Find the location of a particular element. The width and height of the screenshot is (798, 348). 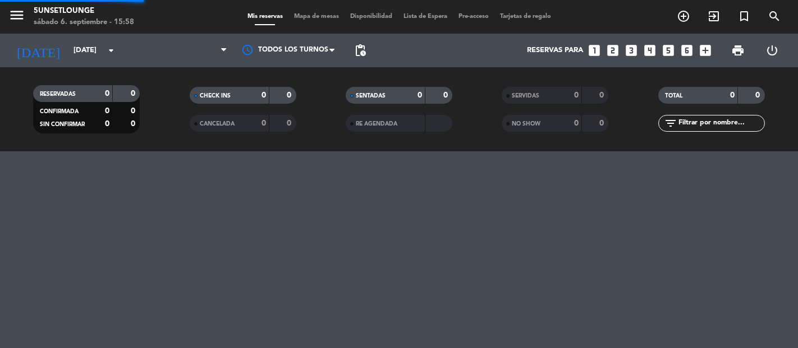

div: LOG OUT is located at coordinates (773, 50).